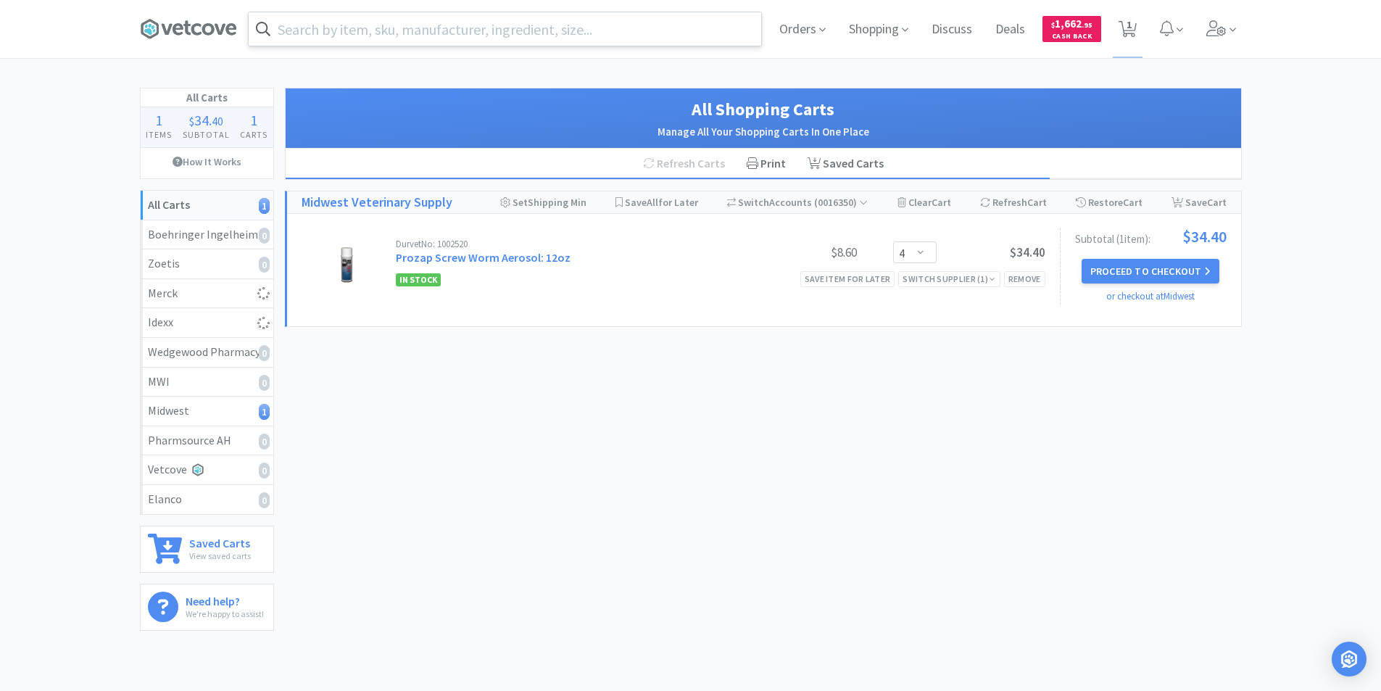 This screenshot has height=691, width=1381. I want to click on a: All Carts1, so click(207, 205).